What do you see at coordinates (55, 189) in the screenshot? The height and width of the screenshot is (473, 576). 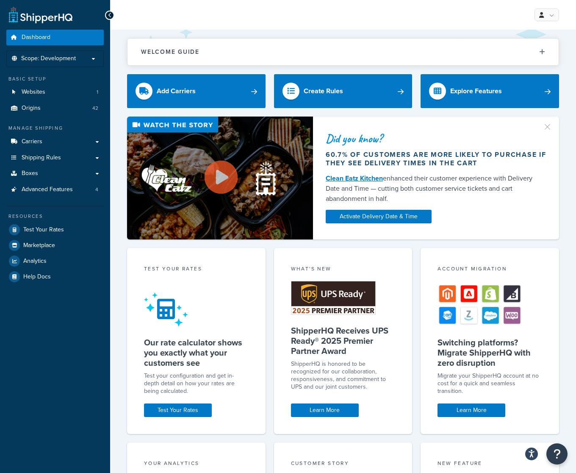 I see `a: Advanced Features4` at bounding box center [55, 189].